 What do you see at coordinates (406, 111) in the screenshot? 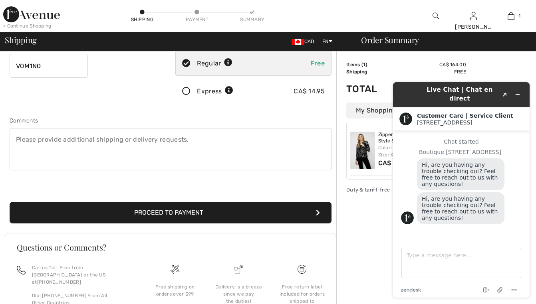
I see `div: My Shopping Bag (1 Item)` at bounding box center [406, 111].